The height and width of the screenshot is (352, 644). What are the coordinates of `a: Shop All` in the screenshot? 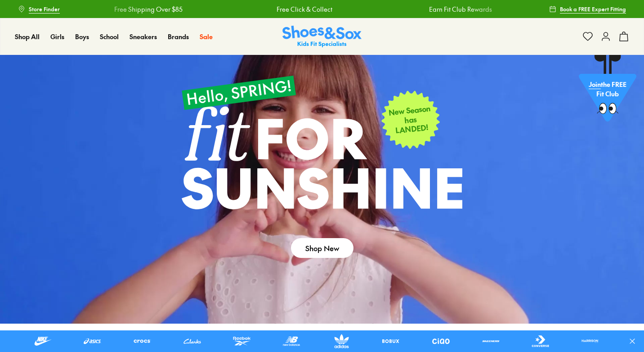 It's located at (27, 36).